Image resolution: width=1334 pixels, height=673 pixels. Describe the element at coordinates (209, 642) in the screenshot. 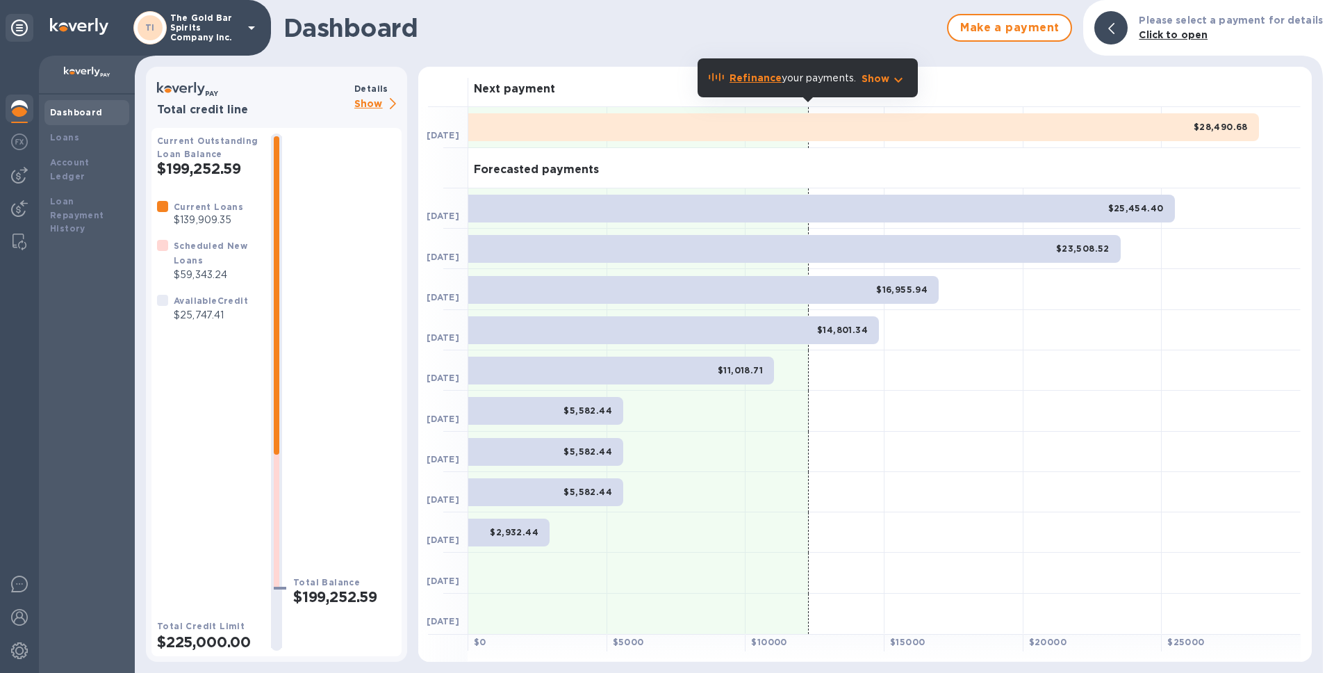

I see `h2: $225,000.00` at that location.